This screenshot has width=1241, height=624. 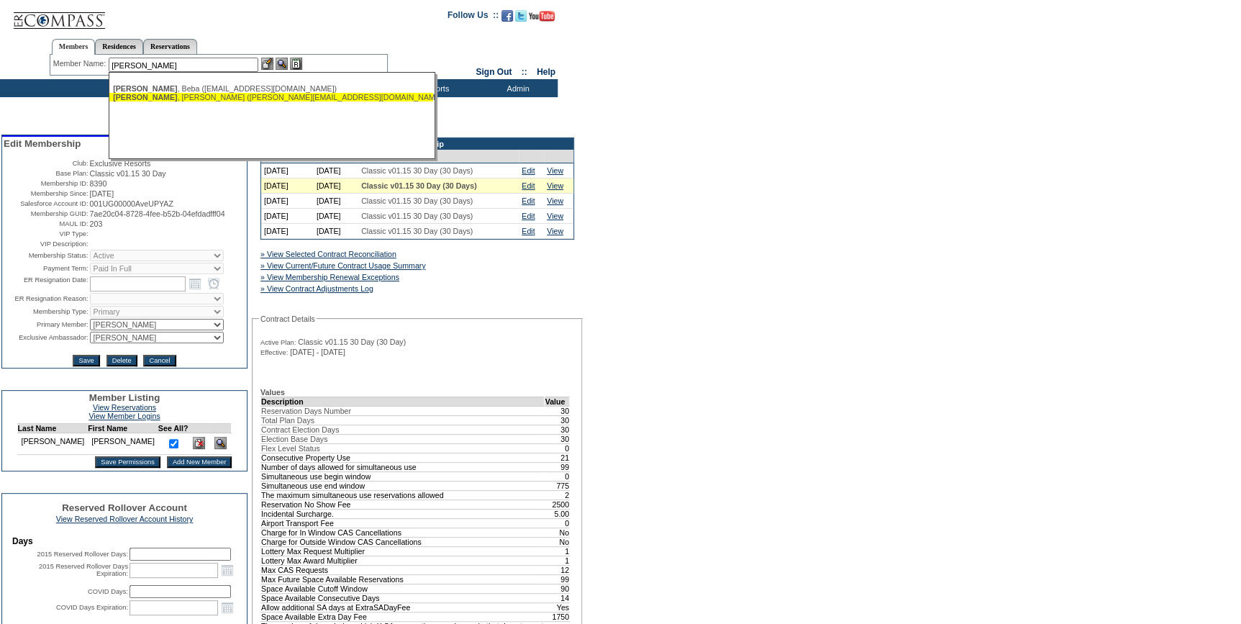 I want to click on td: The maximum simultaneous use reservations allowed, so click(x=403, y=494).